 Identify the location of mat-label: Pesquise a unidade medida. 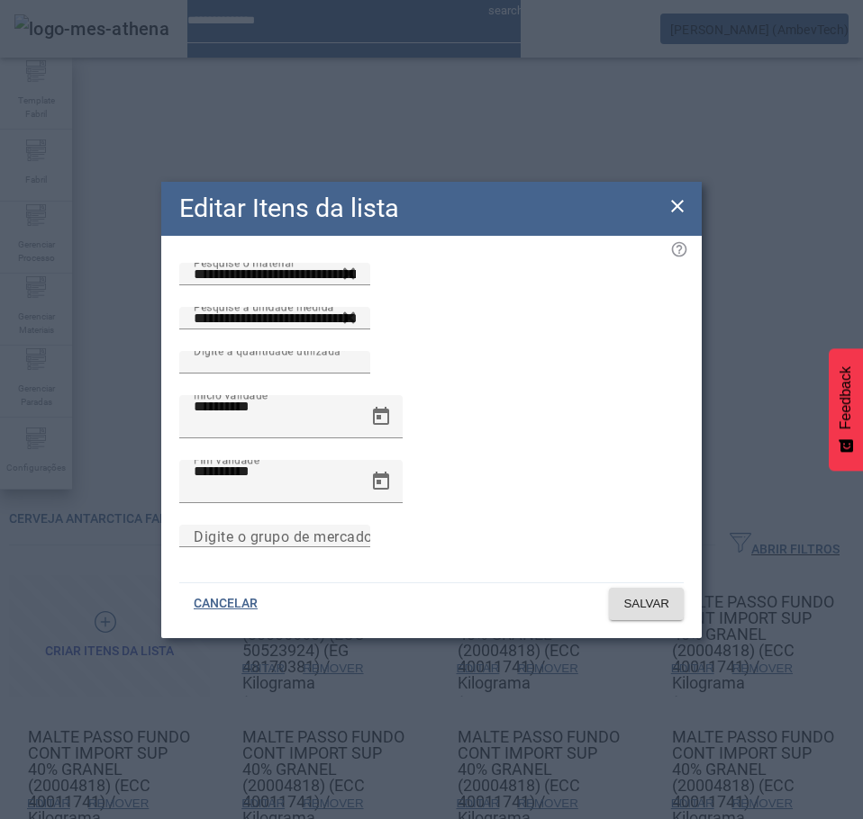
(264, 306).